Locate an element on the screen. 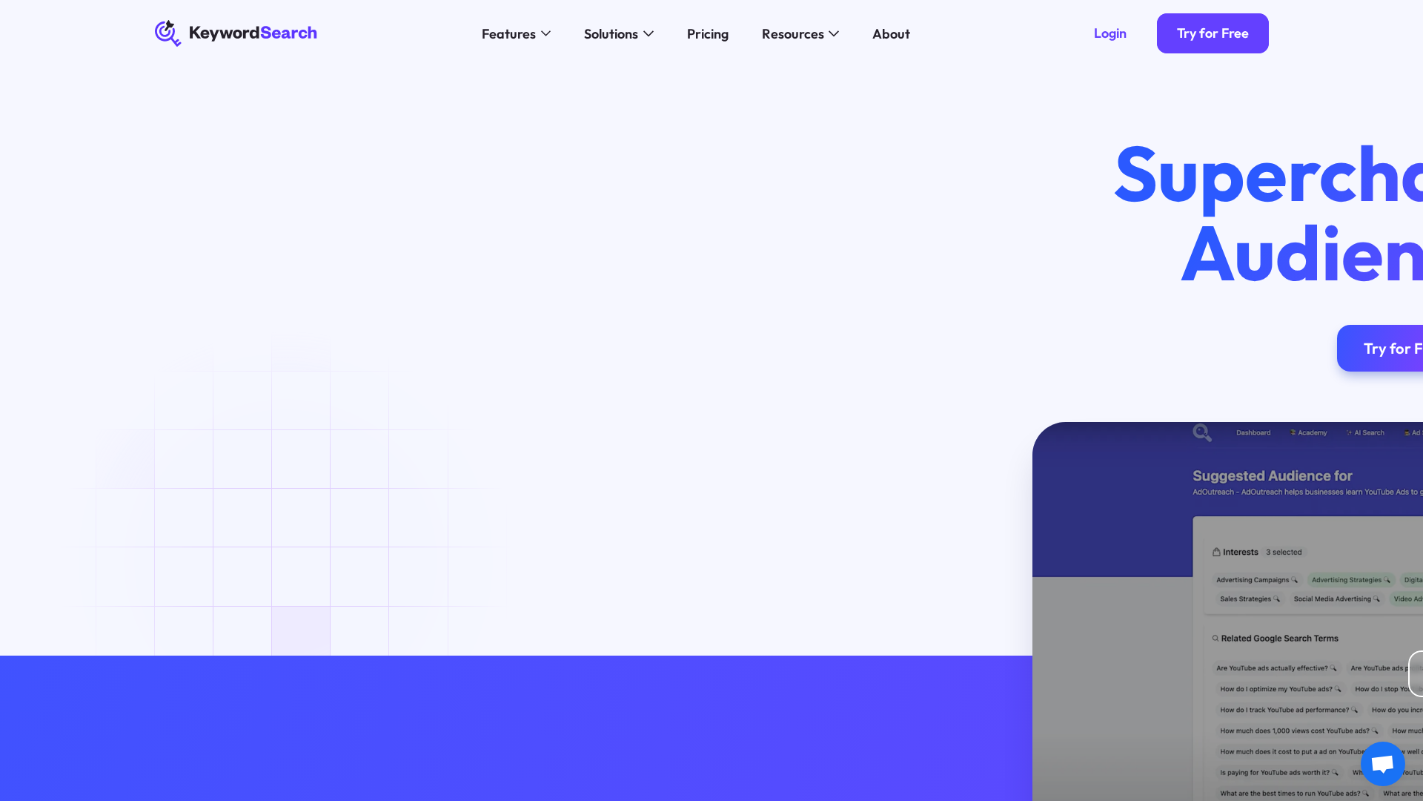 The image size is (1423, 801). div: Solutions is located at coordinates (611, 33).